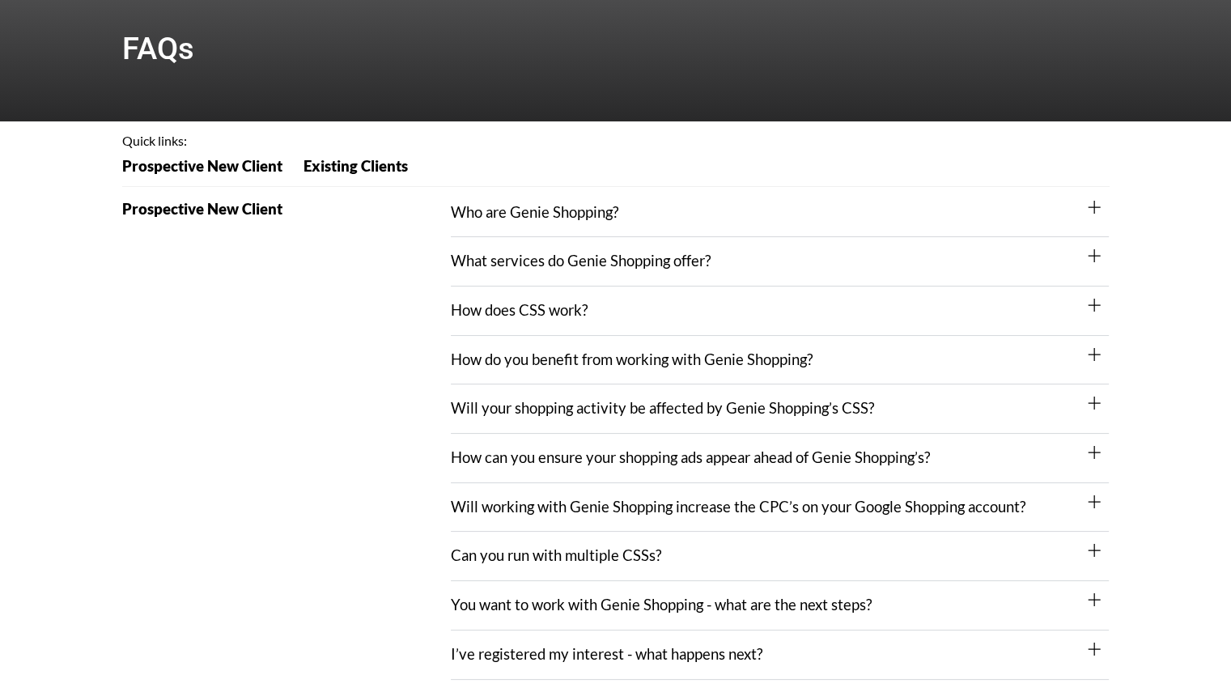 The image size is (1231, 692). What do you see at coordinates (556, 555) in the screenshot?
I see `a: Can you run with multiple CSSs?` at bounding box center [556, 555].